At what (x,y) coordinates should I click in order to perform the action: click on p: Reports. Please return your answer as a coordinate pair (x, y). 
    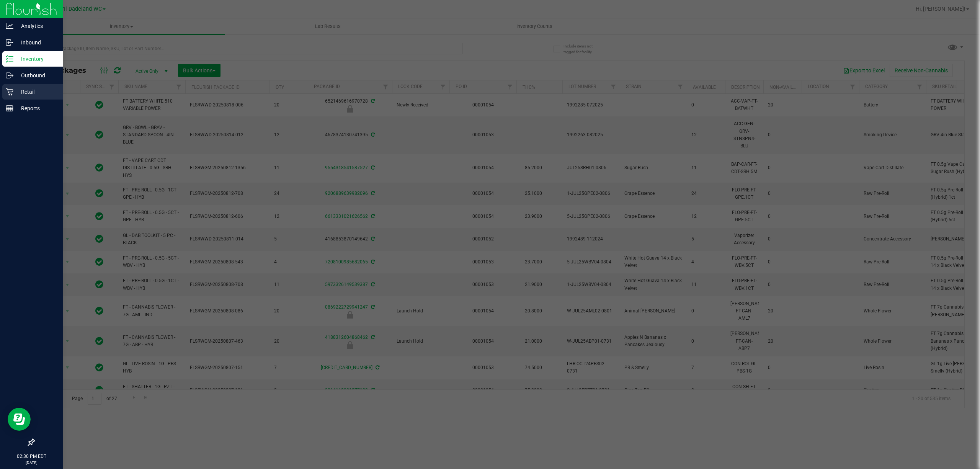
    Looking at the image, I should click on (36, 108).